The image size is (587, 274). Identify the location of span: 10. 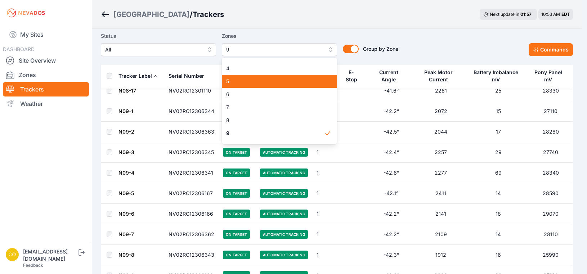
(275, 146).